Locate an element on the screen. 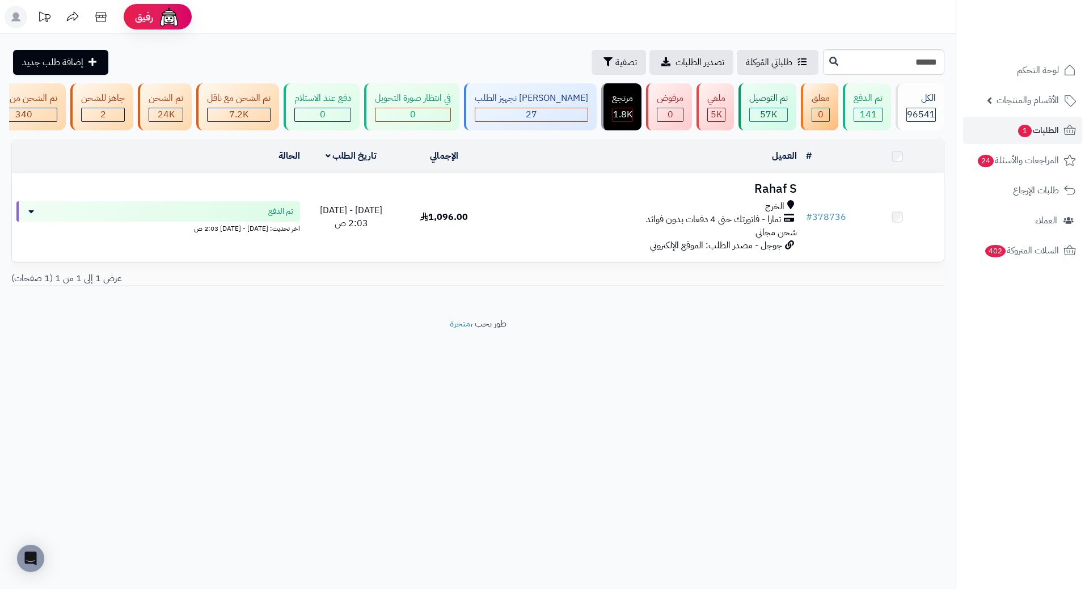 This screenshot has width=1089, height=589. span: الأقسام والمنتجات is located at coordinates (1028, 100).